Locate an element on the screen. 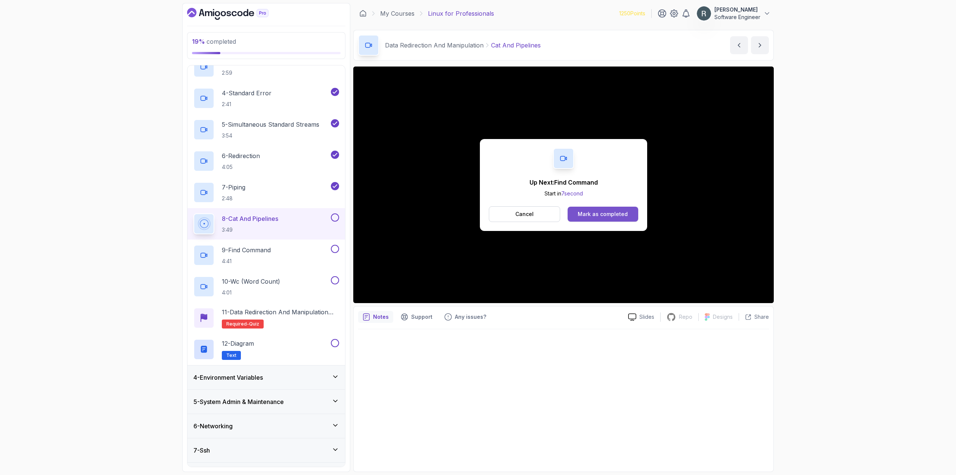 This screenshot has width=956, height=475. button: Support button is located at coordinates (416, 317).